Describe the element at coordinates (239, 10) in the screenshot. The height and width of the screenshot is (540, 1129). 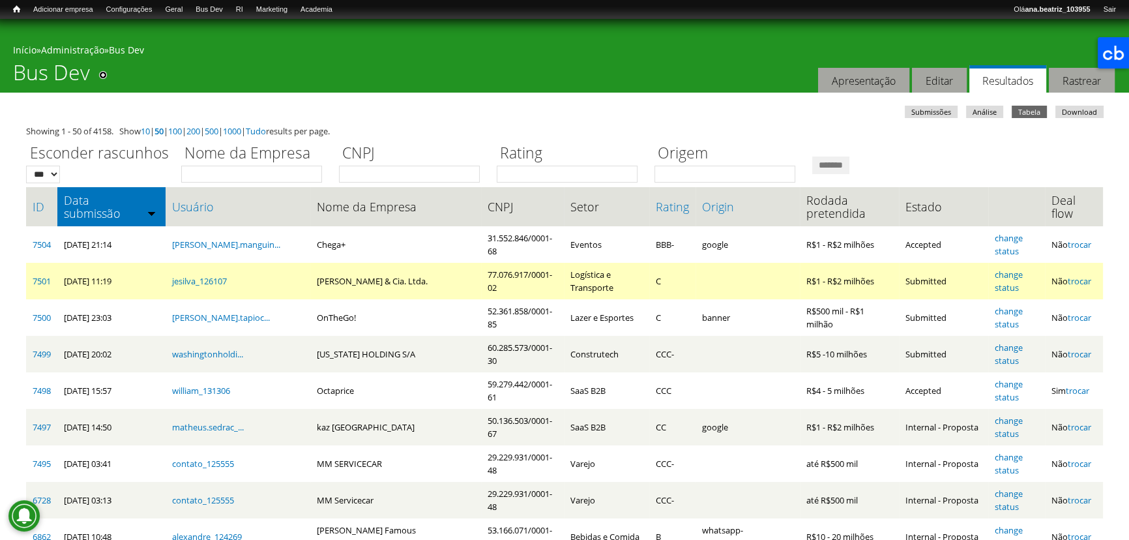
I see `a: RI` at that location.